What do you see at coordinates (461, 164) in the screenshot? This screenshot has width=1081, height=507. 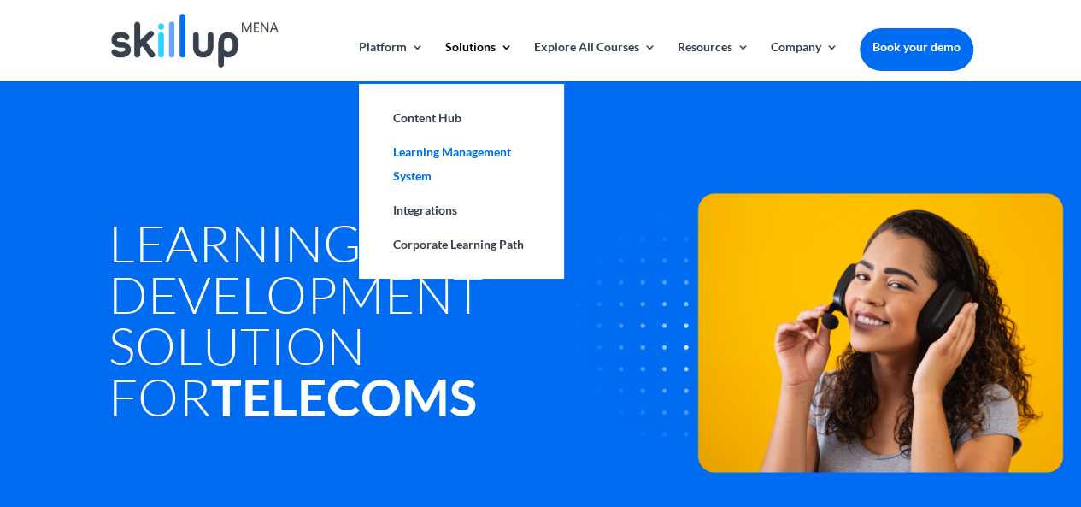 I see `a: Learning Management System` at bounding box center [461, 164].